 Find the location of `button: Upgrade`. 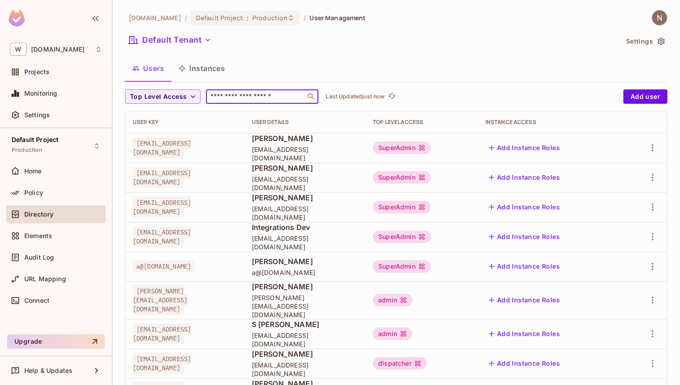

button: Upgrade is located at coordinates (56, 342).